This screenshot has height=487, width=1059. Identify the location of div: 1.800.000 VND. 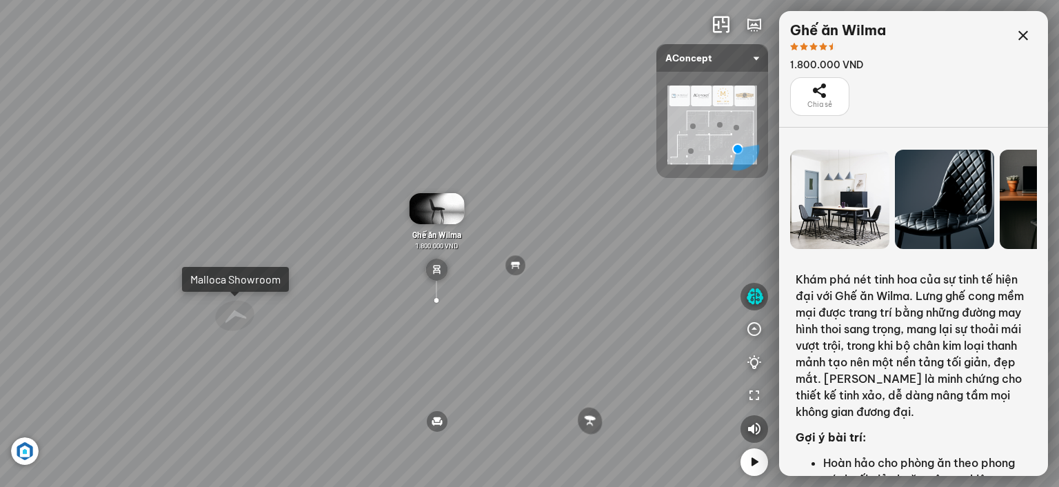
(838, 65).